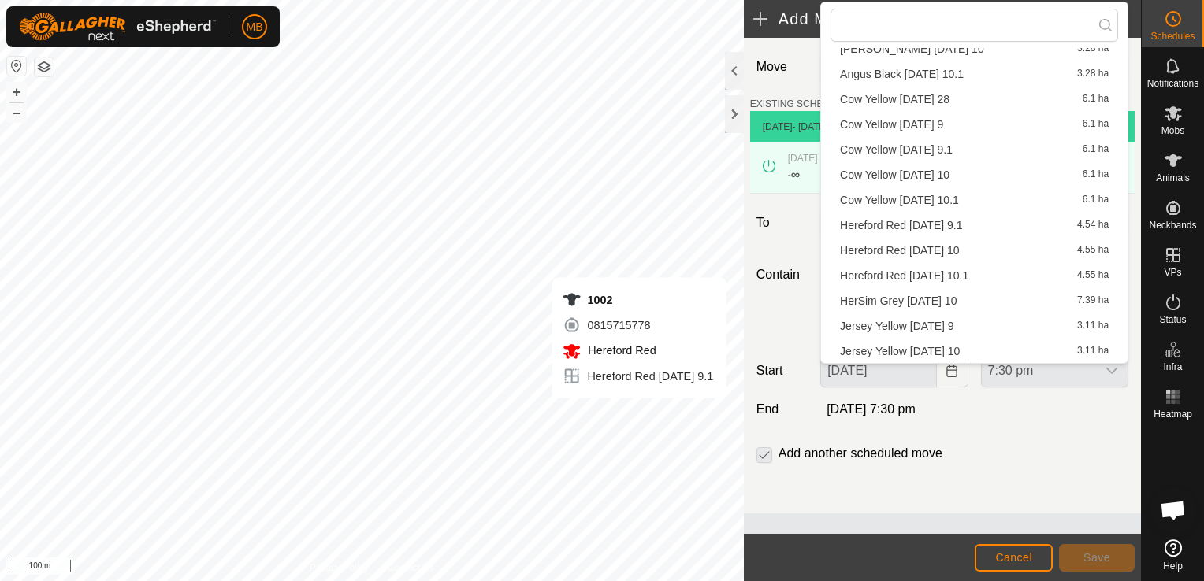 The width and height of the screenshot is (1204, 581). I want to click on li: Angus Black Wednesday 10.1, so click(974, 74).